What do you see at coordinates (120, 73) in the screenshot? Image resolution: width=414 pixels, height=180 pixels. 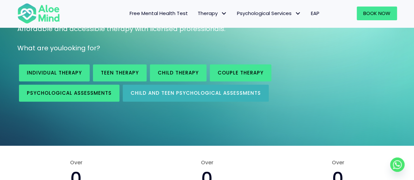 I see `span: Teen Therapy` at bounding box center [120, 73].